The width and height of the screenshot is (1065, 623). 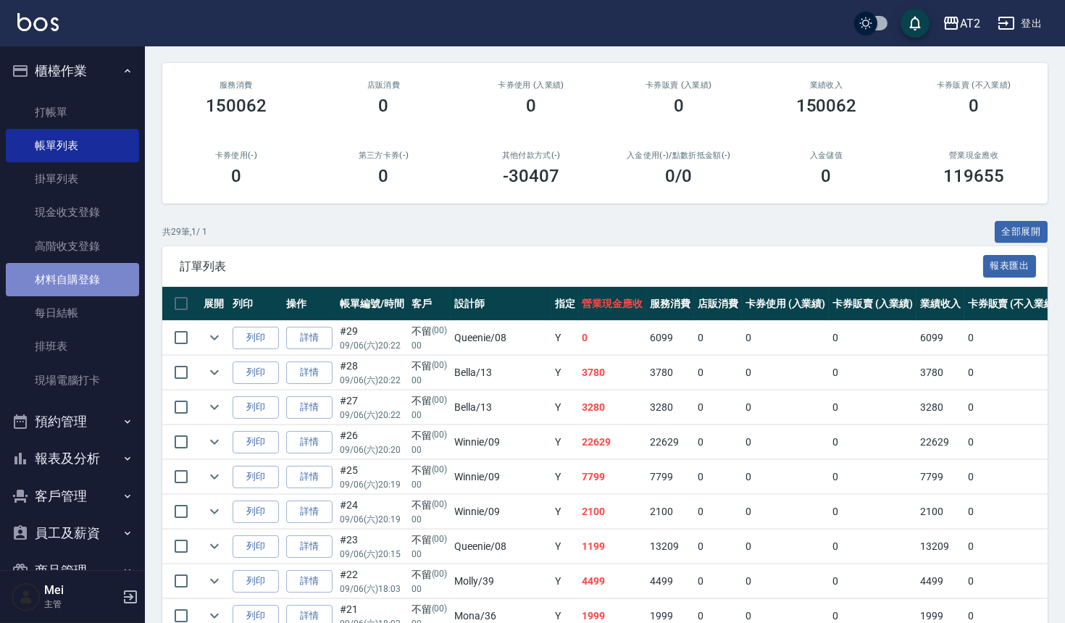 I want to click on td: 6099, so click(x=670, y=338).